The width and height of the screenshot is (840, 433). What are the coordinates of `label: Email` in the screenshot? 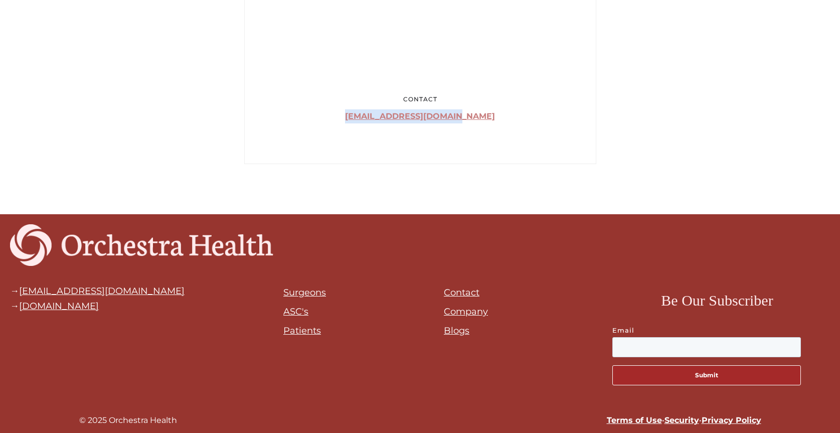 It's located at (717, 330).